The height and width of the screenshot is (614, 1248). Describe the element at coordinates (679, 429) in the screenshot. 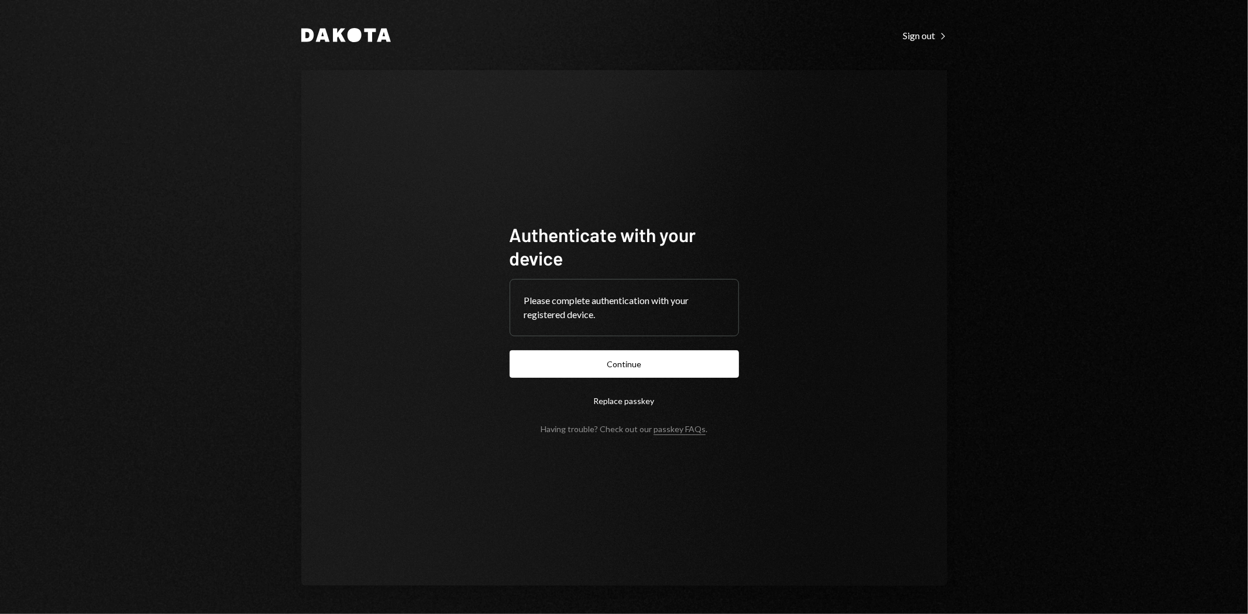

I see `a: passkey FAQs` at that location.